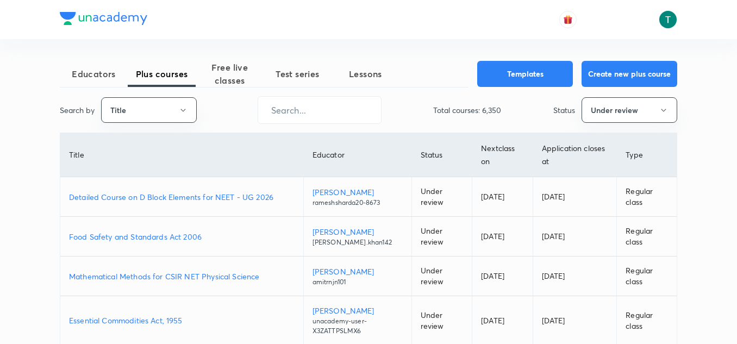  I want to click on img: Company Logo, so click(103, 18).